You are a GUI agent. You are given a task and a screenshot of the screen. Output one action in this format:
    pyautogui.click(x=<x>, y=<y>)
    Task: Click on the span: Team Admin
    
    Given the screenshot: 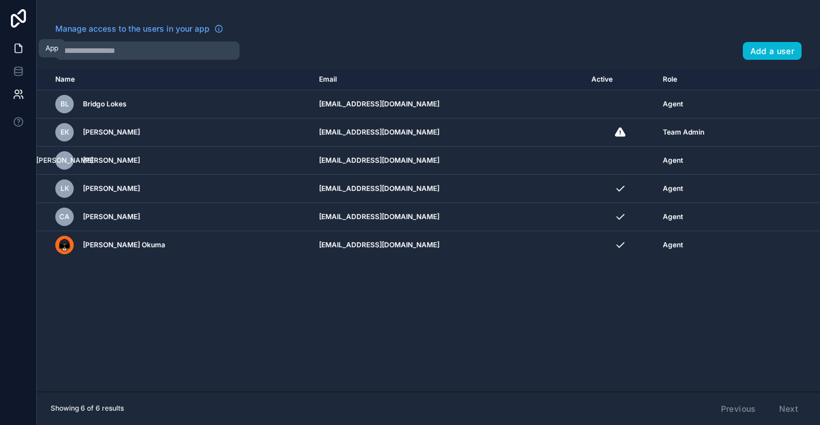 What is the action you would take?
    pyautogui.click(x=683, y=132)
    